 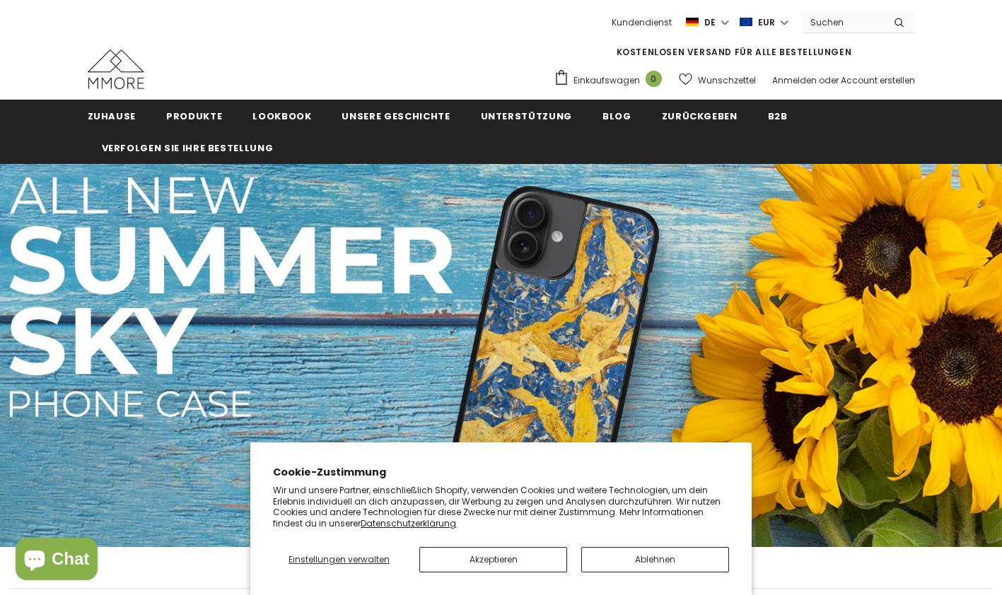 I want to click on inbox-online-store-chat: Onlineshop-Chat von Shopify, so click(x=57, y=561).